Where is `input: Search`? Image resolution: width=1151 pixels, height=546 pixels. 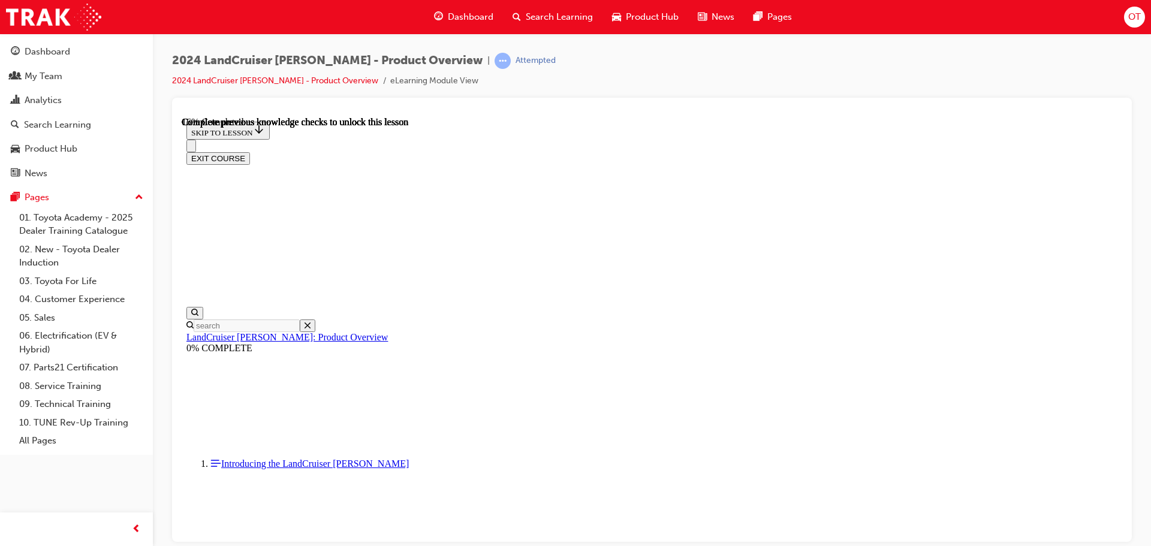
input: Search is located at coordinates (65, 209).